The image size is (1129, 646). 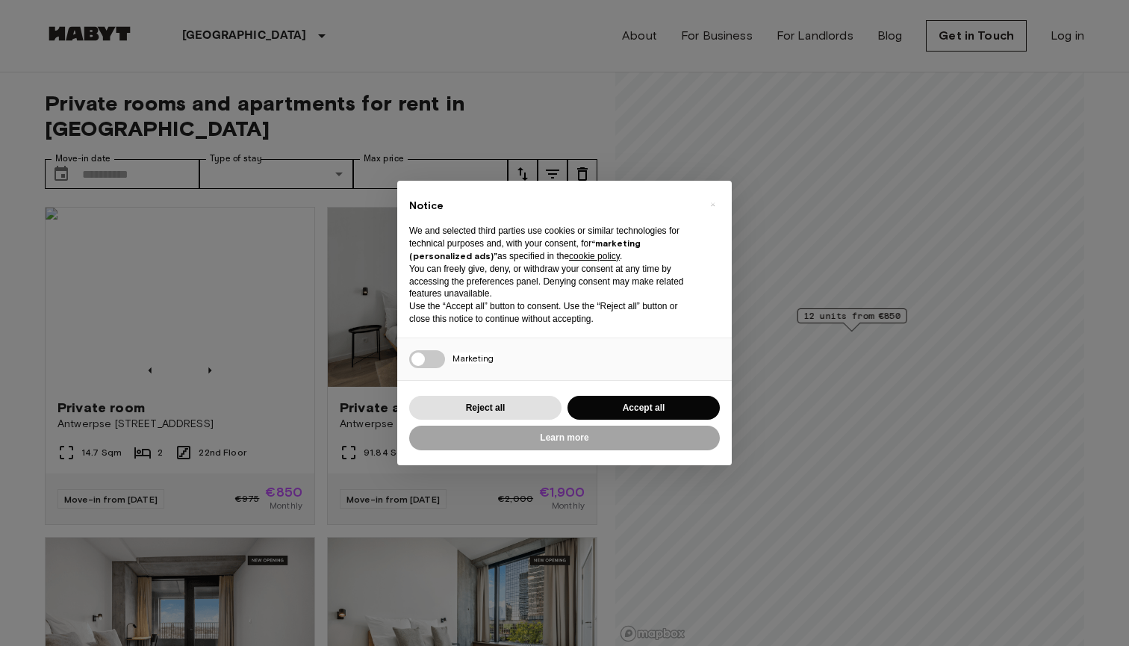 I want to click on span: Marketing, so click(x=473, y=358).